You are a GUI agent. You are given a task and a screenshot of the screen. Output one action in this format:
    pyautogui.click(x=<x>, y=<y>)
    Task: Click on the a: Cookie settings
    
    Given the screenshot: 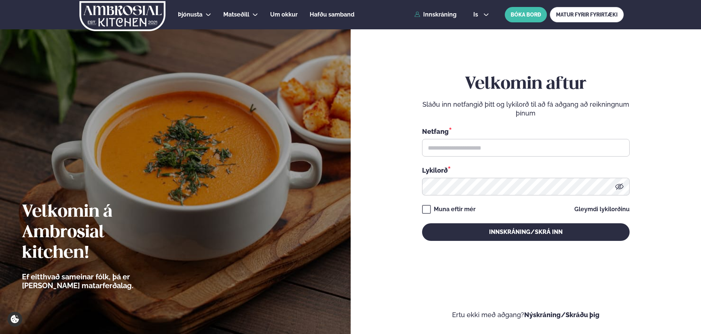 What is the action you would take?
    pyautogui.click(x=15, y=319)
    